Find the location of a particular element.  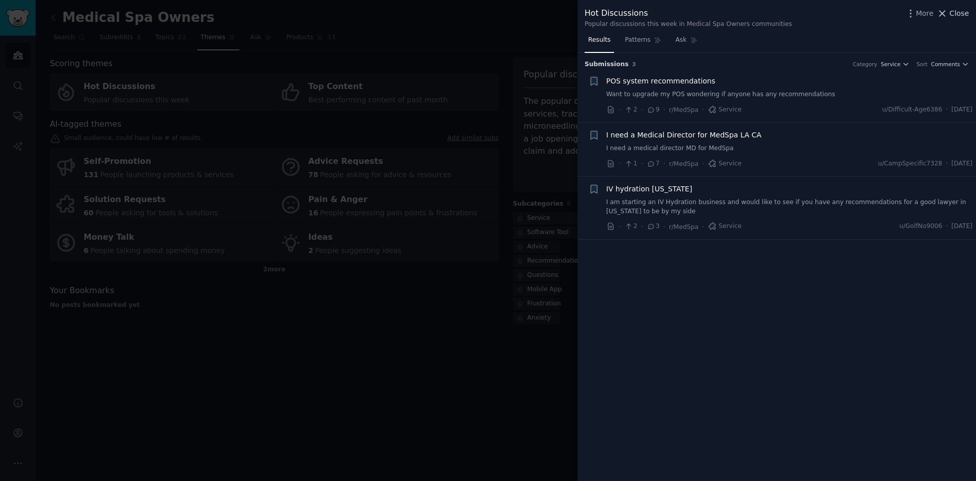

span: More is located at coordinates (925, 13).